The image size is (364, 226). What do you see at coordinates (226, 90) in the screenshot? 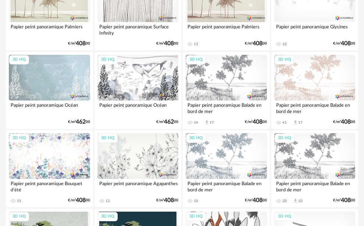
I see `a: 3D HQ Papier peint panoramique Balade en bord de mer 34 Download icon 17 €/m²40800` at bounding box center [226, 90].